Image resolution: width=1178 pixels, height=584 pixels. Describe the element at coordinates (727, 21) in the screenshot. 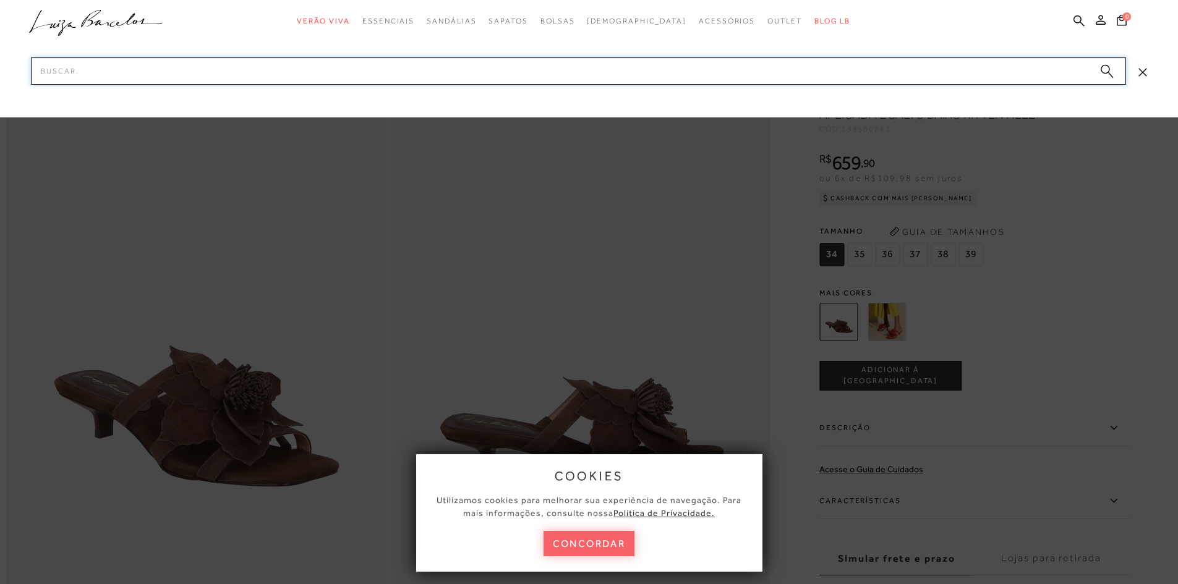

I see `span: Acessórios` at that location.